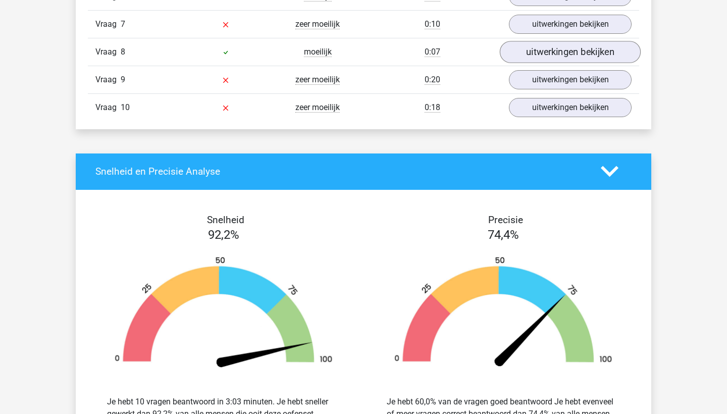 The height and width of the screenshot is (414, 727). Describe the element at coordinates (123, 52) in the screenshot. I see `span: 8` at that location.